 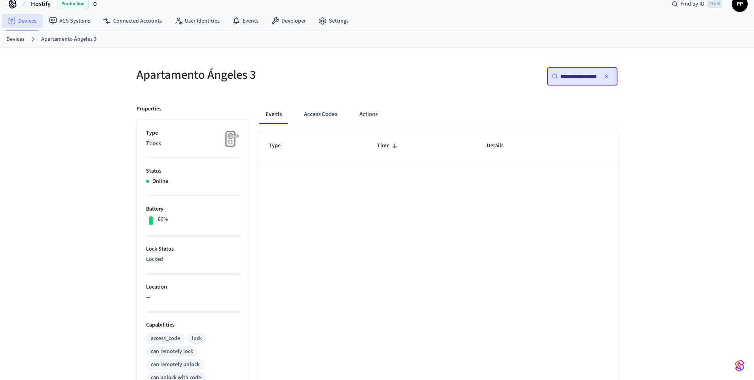 I want to click on div: can remotely lock, so click(x=172, y=352).